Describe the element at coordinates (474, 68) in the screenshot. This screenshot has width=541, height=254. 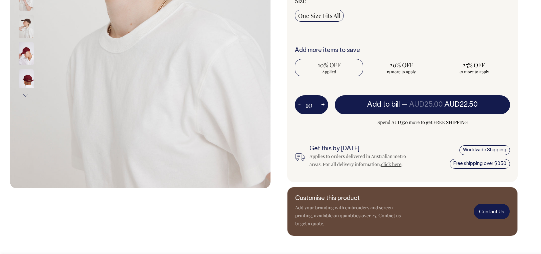
I see `input: 25% OFF 40 more to apply` at that location.